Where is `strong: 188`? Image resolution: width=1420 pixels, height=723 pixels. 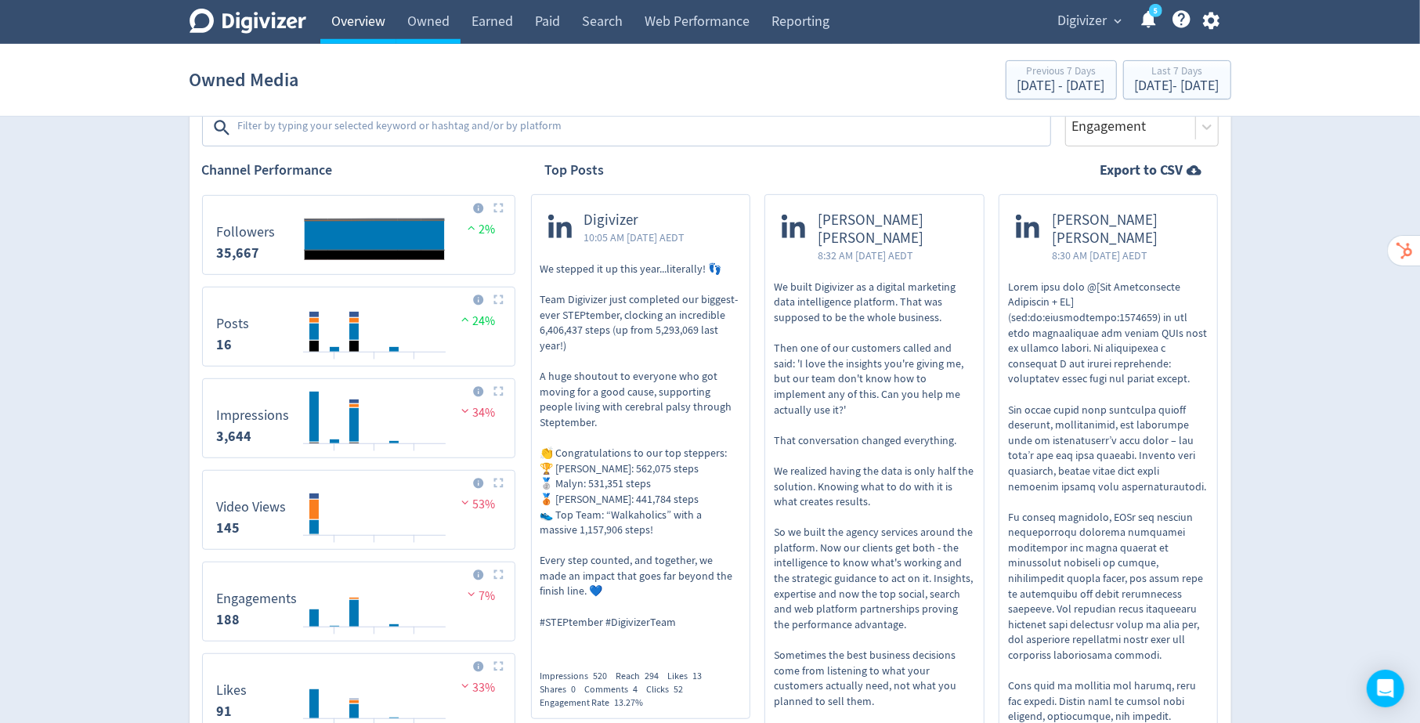
strong: 188 is located at coordinates (229, 620).